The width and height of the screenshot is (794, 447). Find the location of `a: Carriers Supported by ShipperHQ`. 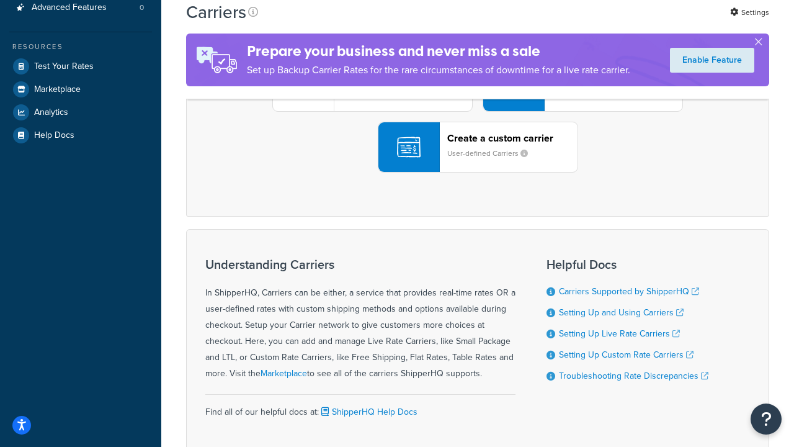

a: Carriers Supported by ShipperHQ is located at coordinates (629, 291).